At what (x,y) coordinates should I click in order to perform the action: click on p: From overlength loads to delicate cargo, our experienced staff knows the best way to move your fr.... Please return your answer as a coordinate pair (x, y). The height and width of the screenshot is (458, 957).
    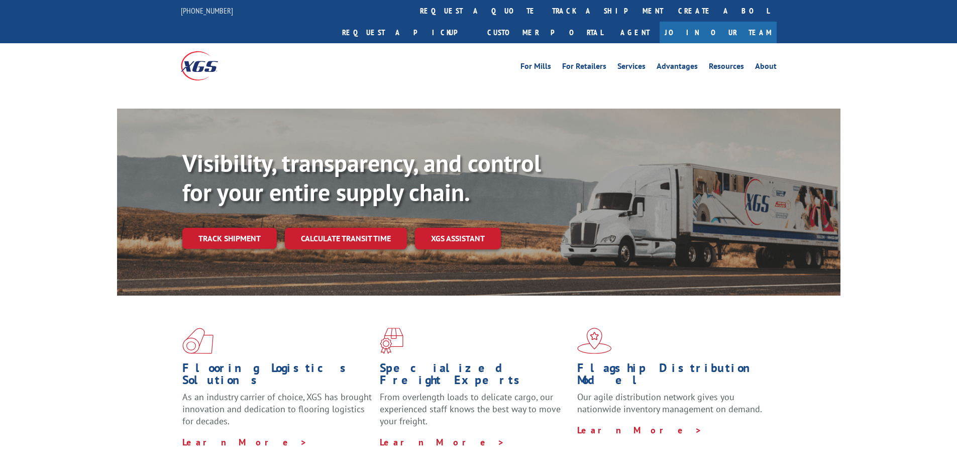
    Looking at the image, I should click on (475, 413).